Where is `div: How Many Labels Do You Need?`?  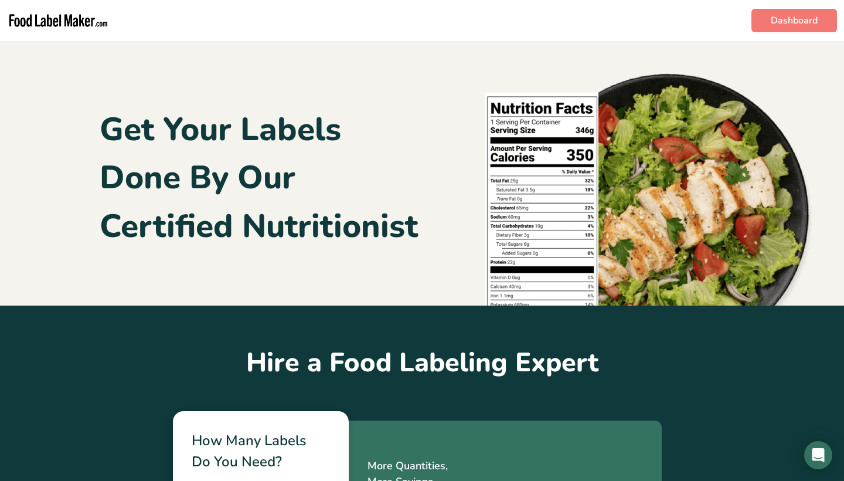
div: How Many Labels Do You Need? is located at coordinates (261, 451).